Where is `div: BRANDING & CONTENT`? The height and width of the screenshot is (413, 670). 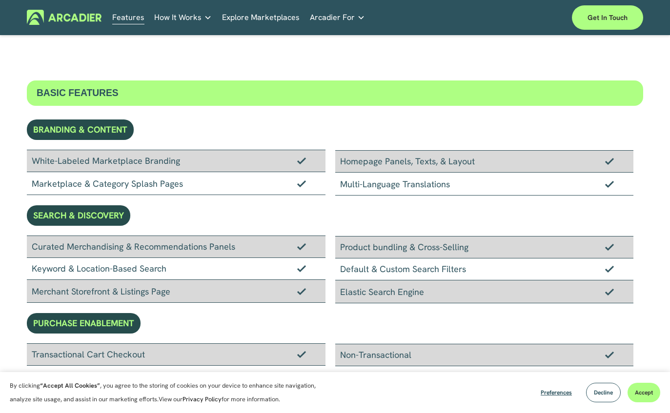 div: BRANDING & CONTENT is located at coordinates (80, 130).